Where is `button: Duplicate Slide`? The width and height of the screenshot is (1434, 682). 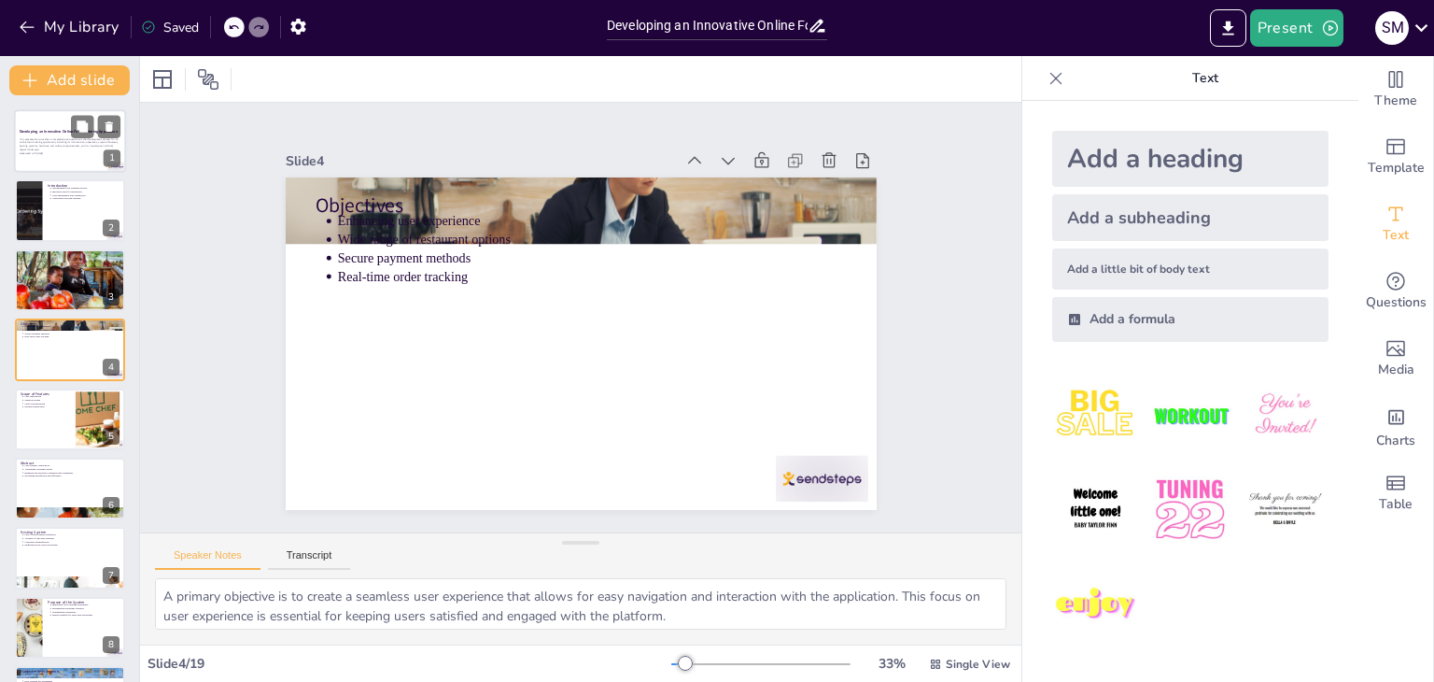
button: Duplicate Slide is located at coordinates (82, 126).